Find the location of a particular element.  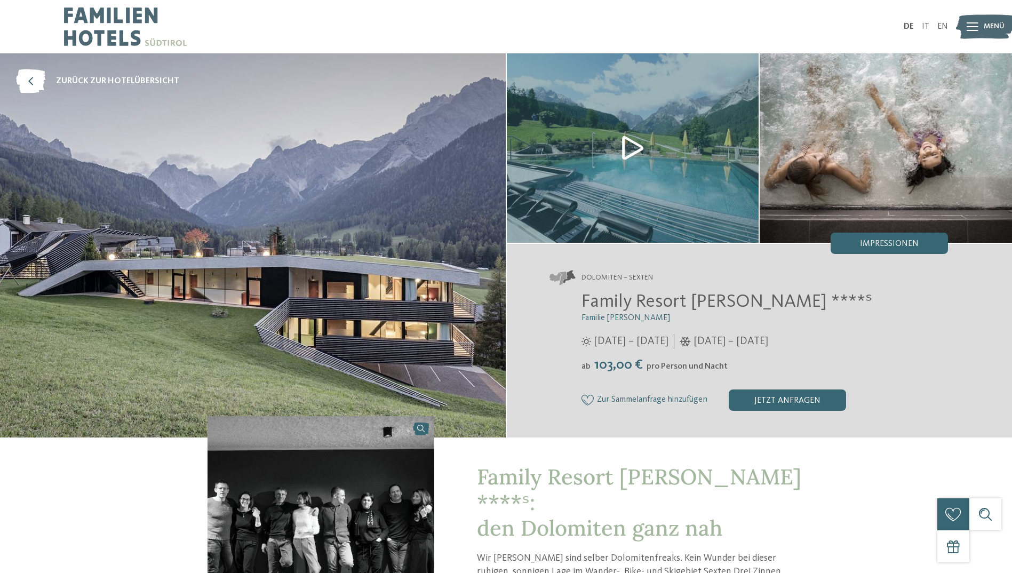

div: jetzt anfragen is located at coordinates (787, 400).